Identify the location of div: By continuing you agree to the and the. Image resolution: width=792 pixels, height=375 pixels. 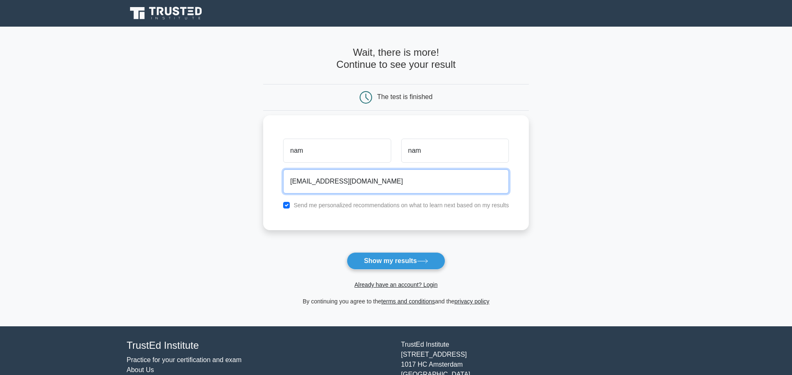
(396, 301).